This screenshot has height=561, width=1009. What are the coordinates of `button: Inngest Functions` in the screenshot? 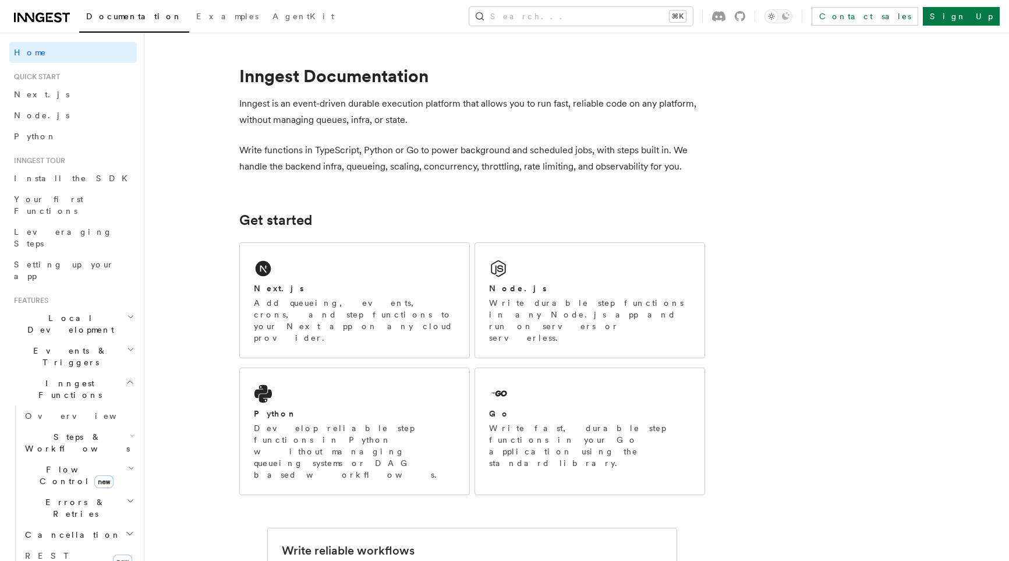 It's located at (73, 389).